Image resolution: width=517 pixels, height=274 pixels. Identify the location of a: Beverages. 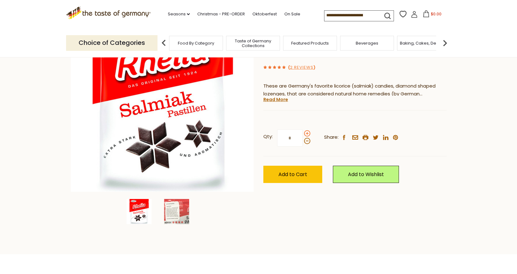
(367, 43).